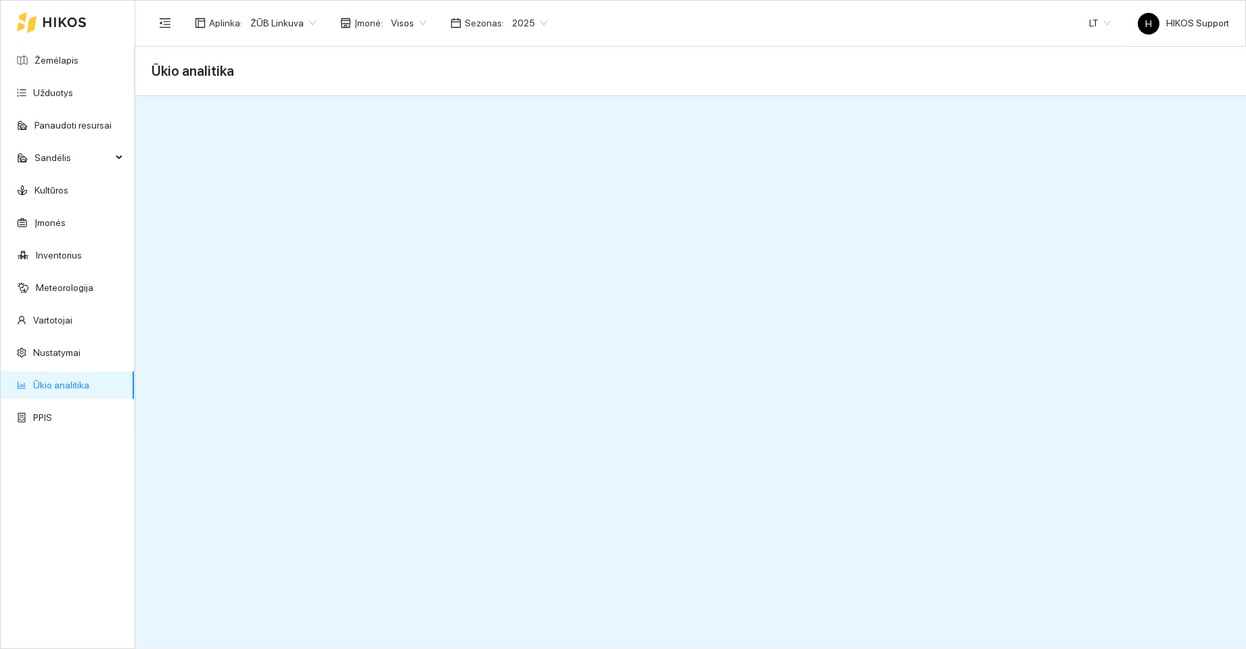  I want to click on span: HIKOS Support, so click(1183, 23).